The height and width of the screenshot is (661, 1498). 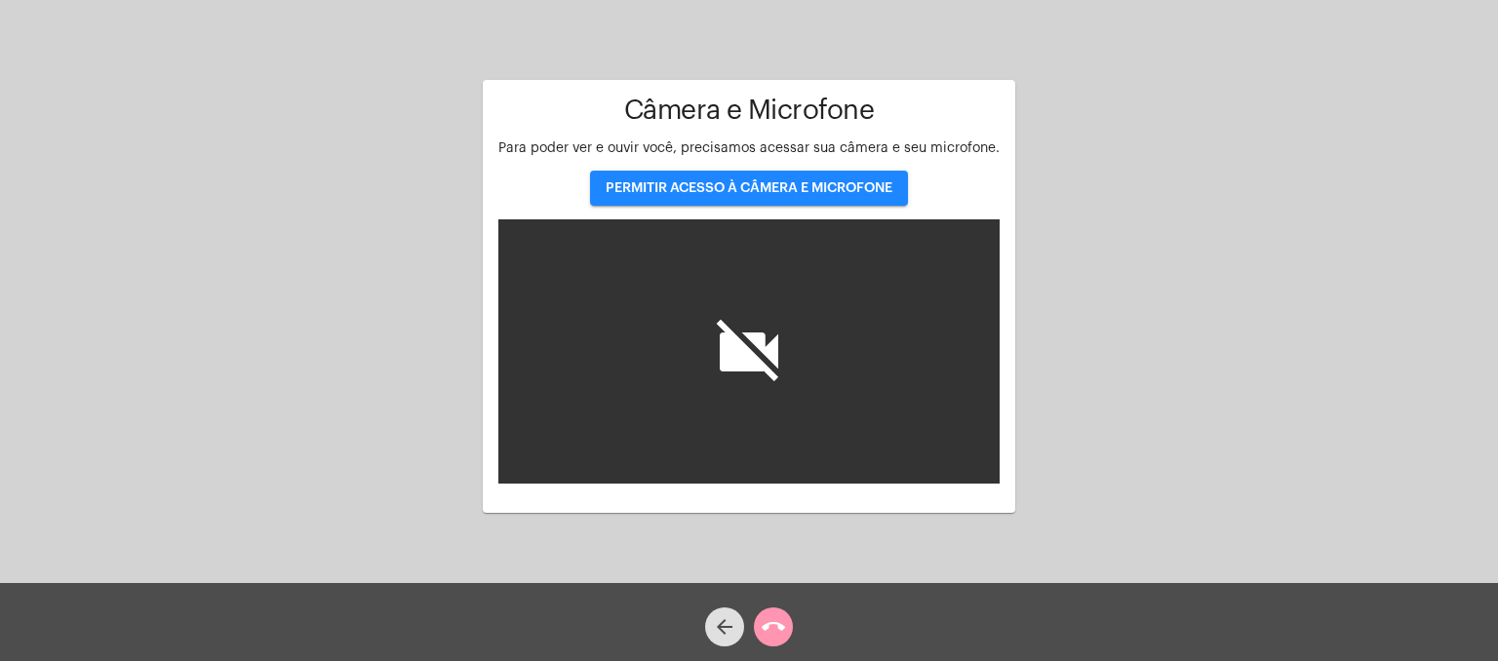 I want to click on span: Para poder ver e ouvir você, precisamos acessar sua câmera e seu microfone., so click(x=749, y=148).